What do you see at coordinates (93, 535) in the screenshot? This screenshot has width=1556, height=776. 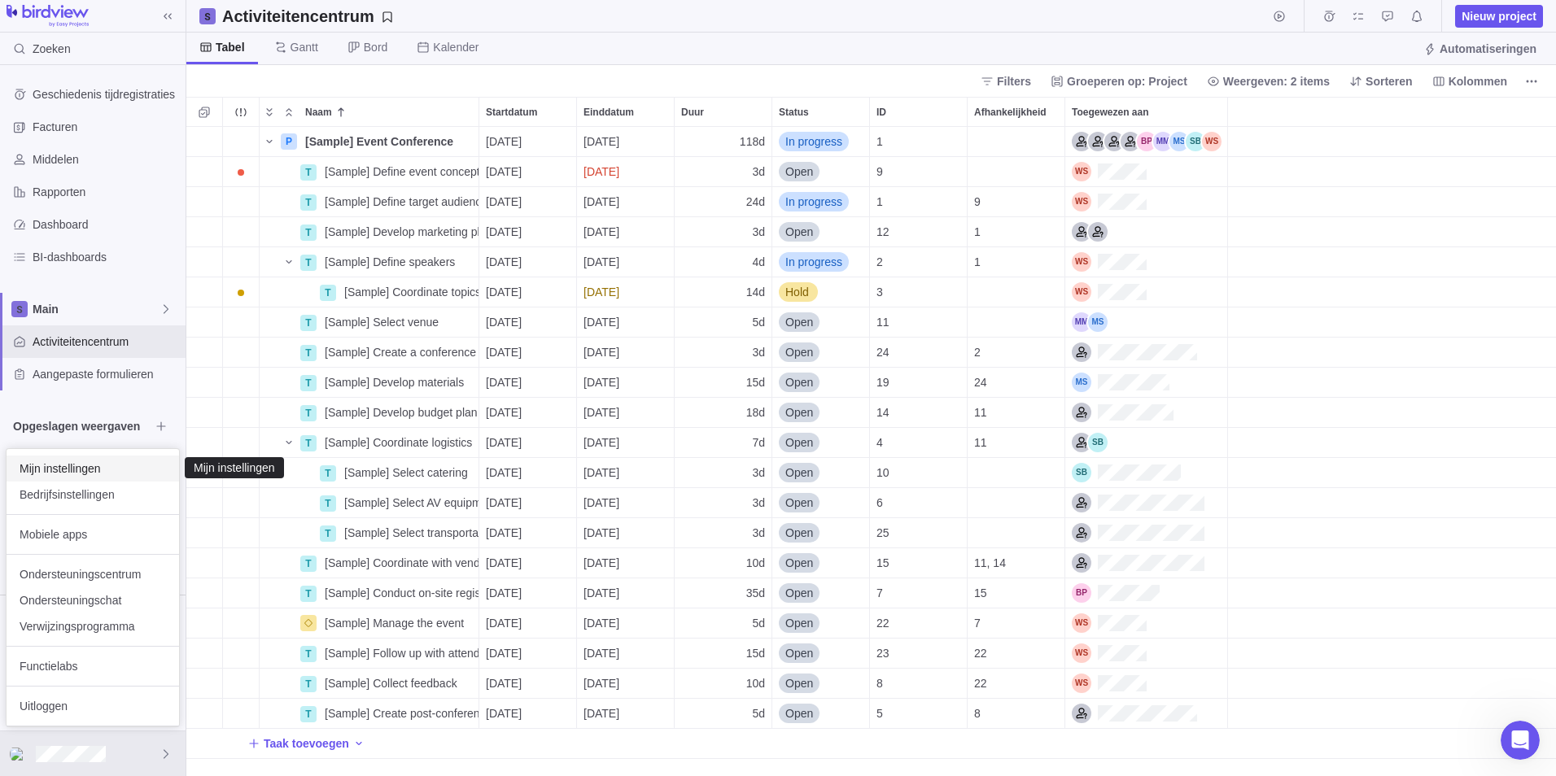 I see `a: Mobiele apps` at bounding box center [93, 535].